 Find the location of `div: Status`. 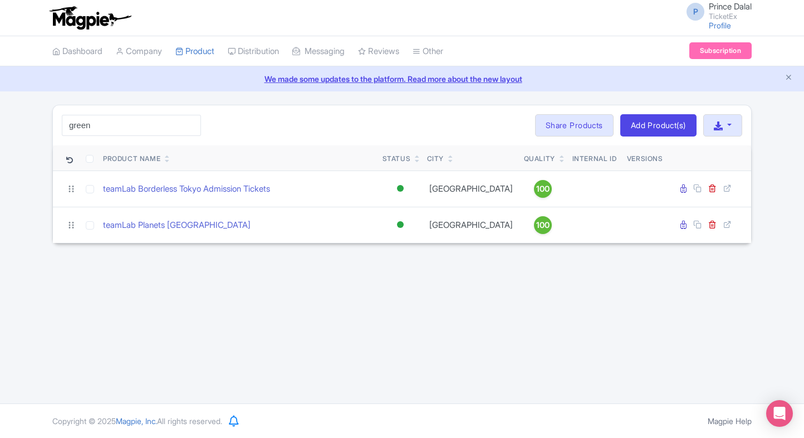

div: Status is located at coordinates (397, 159).